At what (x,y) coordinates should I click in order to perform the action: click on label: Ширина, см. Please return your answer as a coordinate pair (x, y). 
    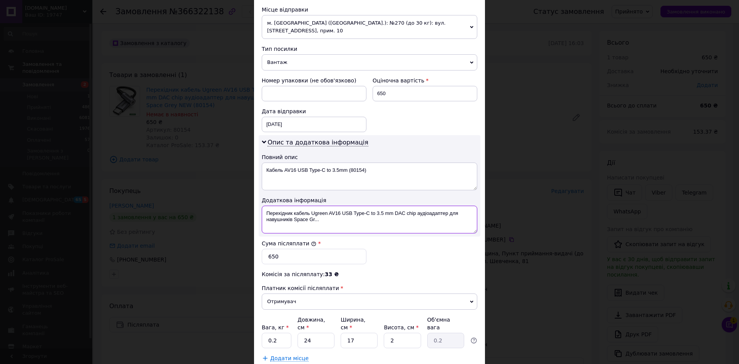
    Looking at the image, I should click on (353, 323).